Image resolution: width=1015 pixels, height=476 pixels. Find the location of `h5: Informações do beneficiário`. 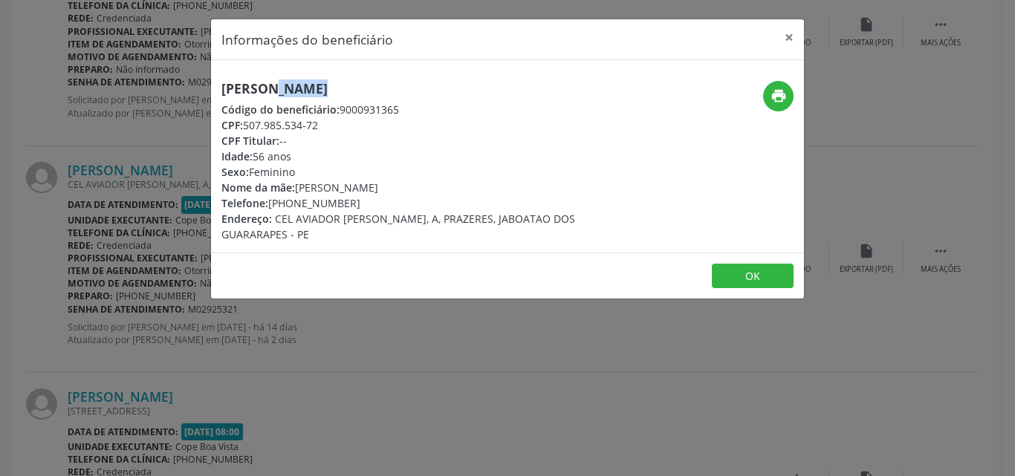

h5: Informações do beneficiário is located at coordinates (307, 39).